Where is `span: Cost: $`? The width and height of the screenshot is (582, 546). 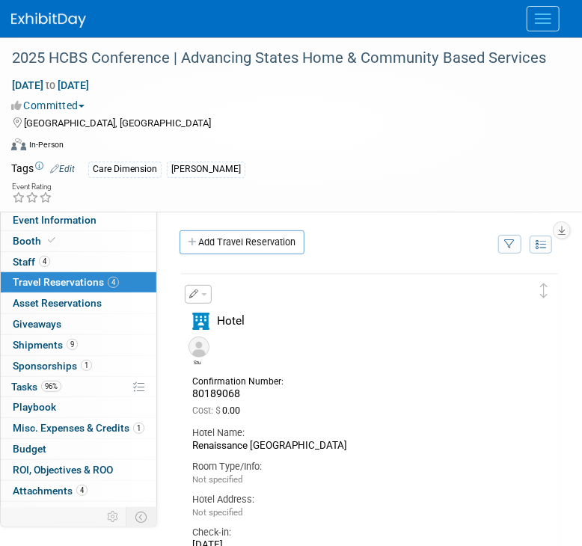
span: Cost: $ is located at coordinates (207, 410).